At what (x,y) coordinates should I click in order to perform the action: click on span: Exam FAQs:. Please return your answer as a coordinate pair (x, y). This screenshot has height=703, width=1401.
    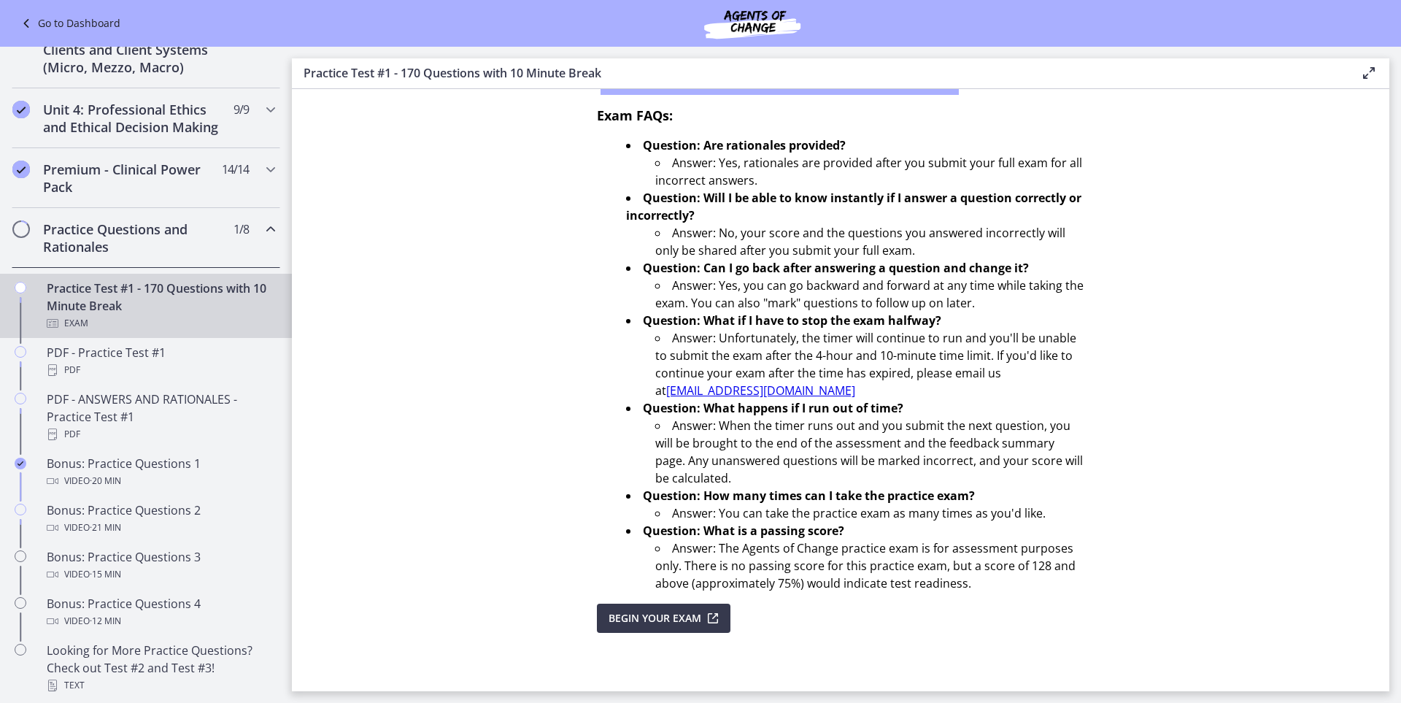
    Looking at the image, I should click on (635, 115).